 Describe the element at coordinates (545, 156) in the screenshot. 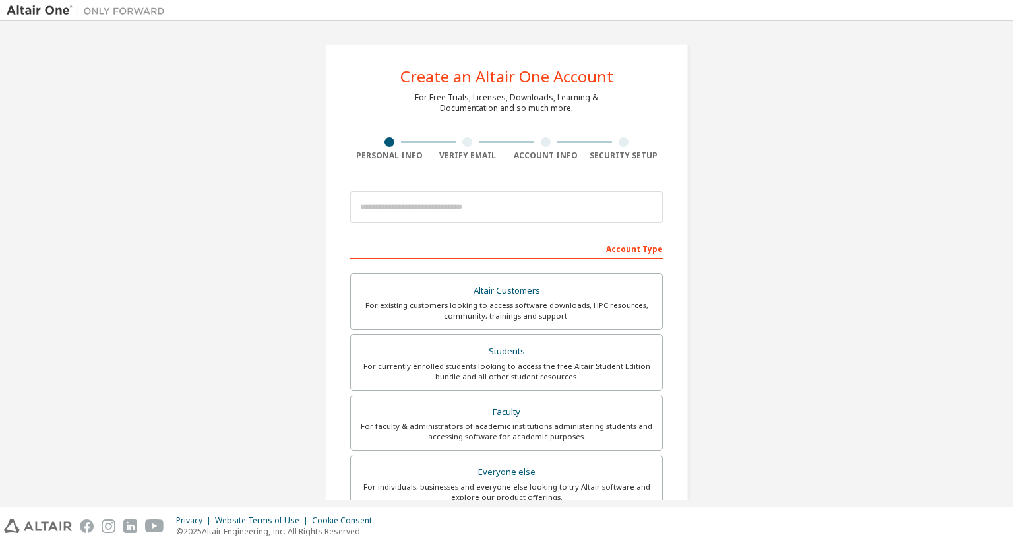

I see `div: Account Info` at that location.